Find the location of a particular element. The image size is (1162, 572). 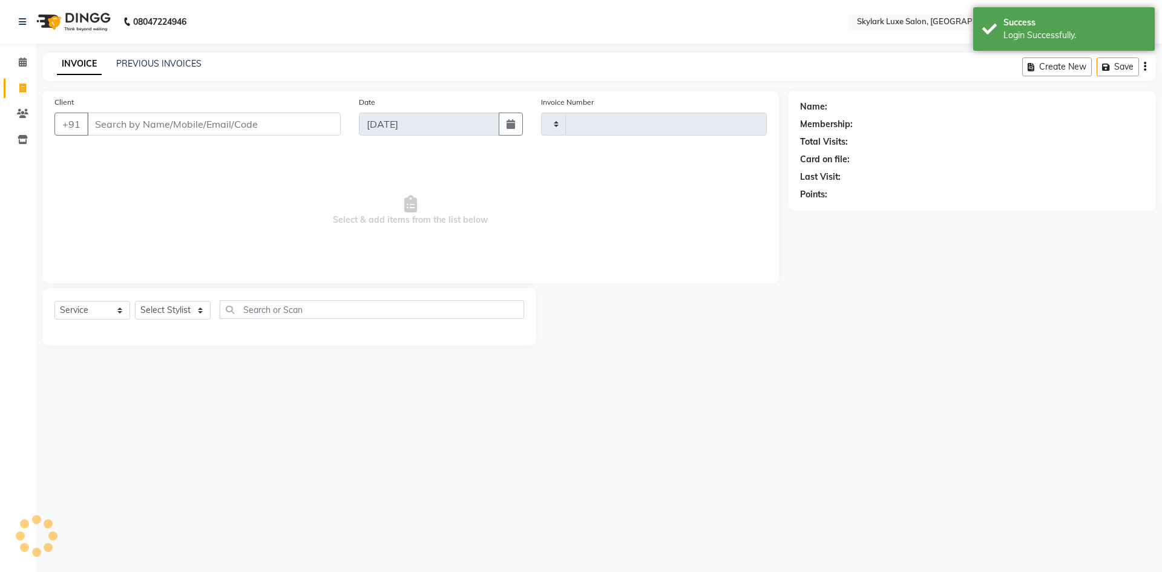

b: 08047224946 is located at coordinates (160, 22).